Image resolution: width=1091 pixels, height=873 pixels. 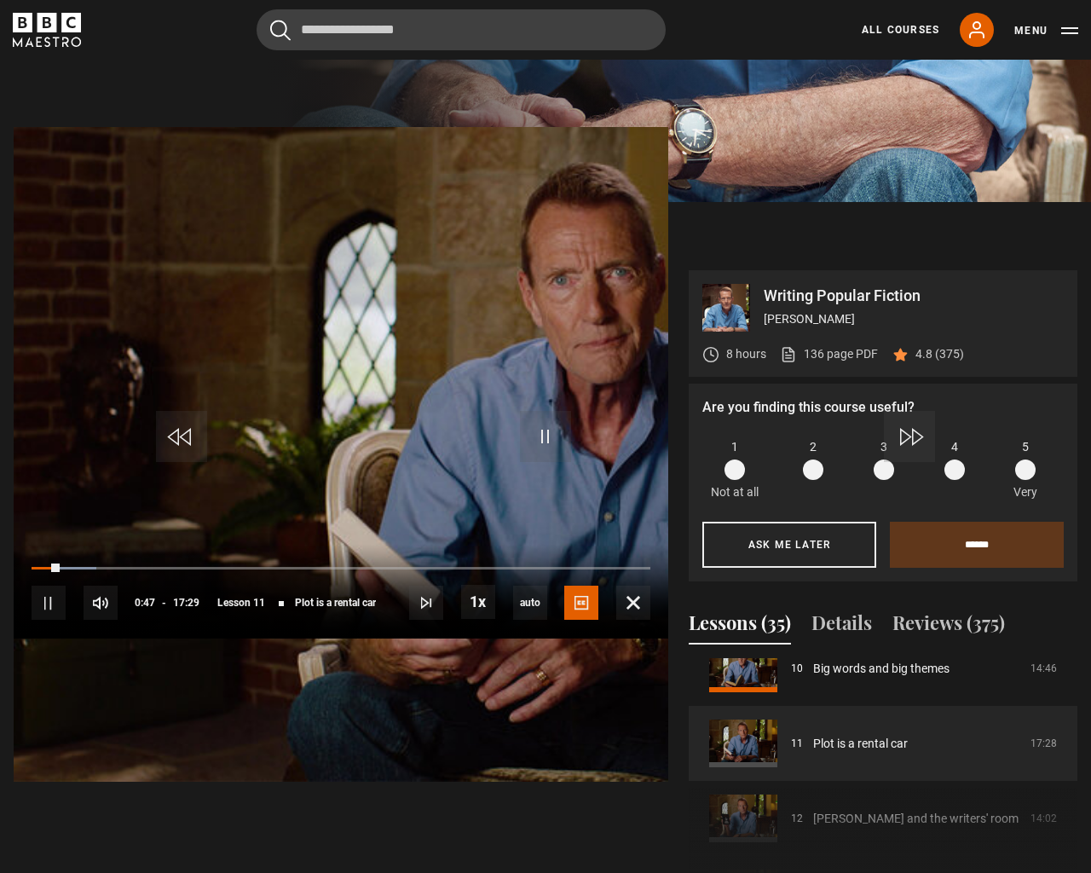 I want to click on span: auto, so click(x=530, y=602).